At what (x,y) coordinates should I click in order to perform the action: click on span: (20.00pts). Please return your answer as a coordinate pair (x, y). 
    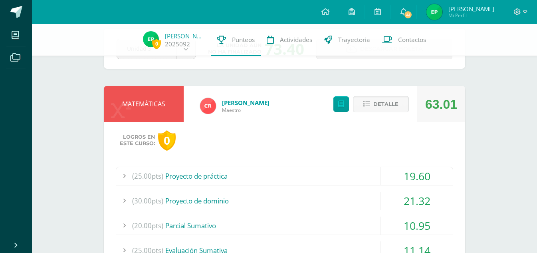
    Looking at the image, I should click on (148, 225).